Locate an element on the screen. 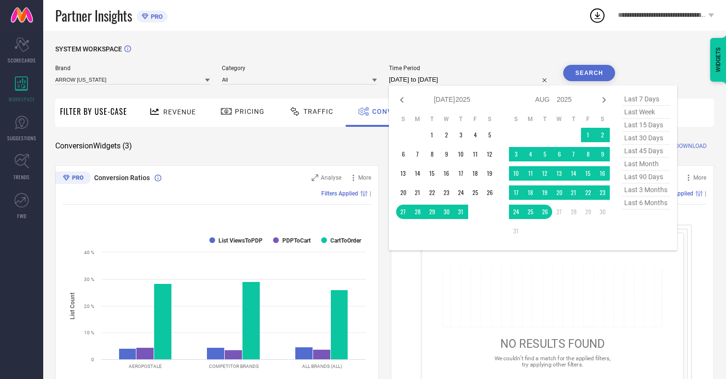 This screenshot has height=379, width=726. tspan: List Count is located at coordinates (72, 305).